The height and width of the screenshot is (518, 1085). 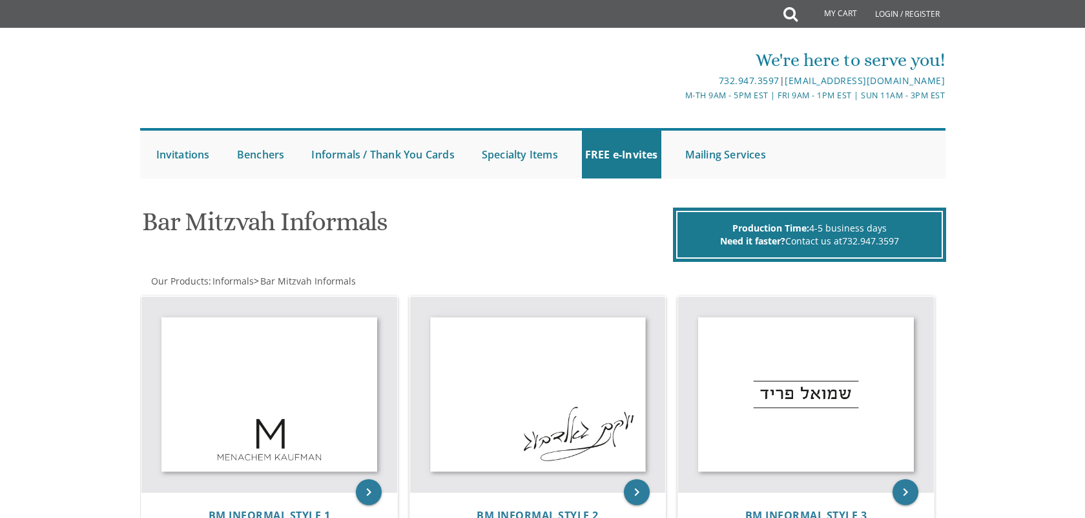 I want to click on a: Informals, so click(x=233, y=280).